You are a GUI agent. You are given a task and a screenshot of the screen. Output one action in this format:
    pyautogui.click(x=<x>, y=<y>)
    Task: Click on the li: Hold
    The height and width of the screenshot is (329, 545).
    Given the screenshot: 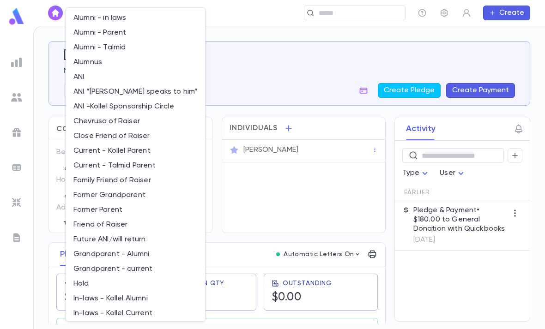 What is the action you would take?
    pyautogui.click(x=135, y=284)
    